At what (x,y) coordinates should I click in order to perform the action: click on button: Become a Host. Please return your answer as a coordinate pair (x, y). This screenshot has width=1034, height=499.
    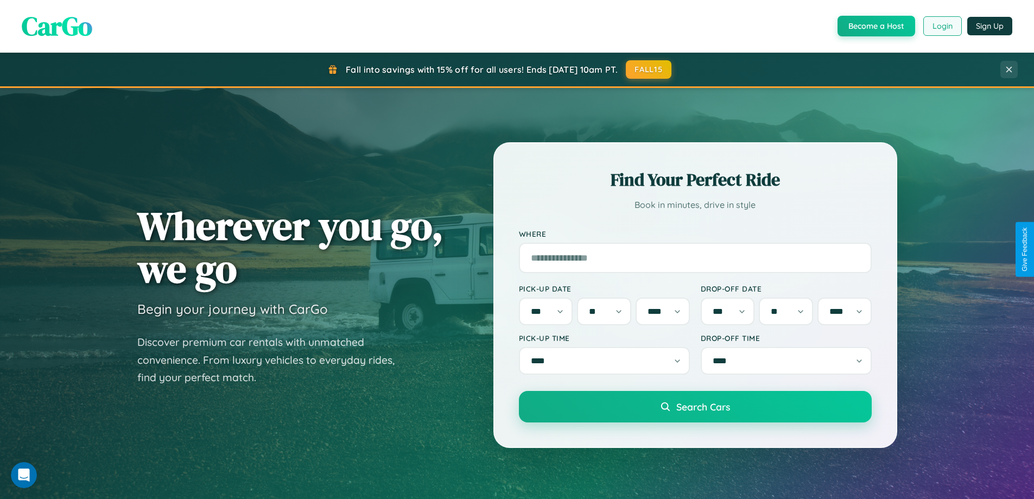
    Looking at the image, I should click on (876, 26).